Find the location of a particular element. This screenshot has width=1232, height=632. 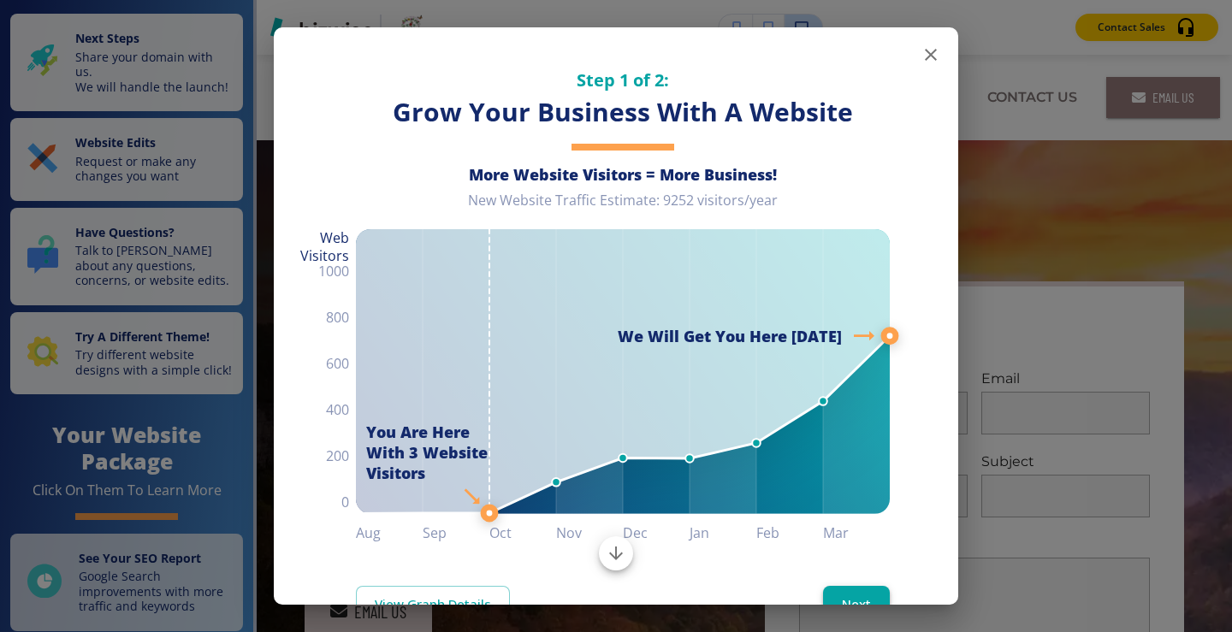

h6: Feb is located at coordinates (790, 533).